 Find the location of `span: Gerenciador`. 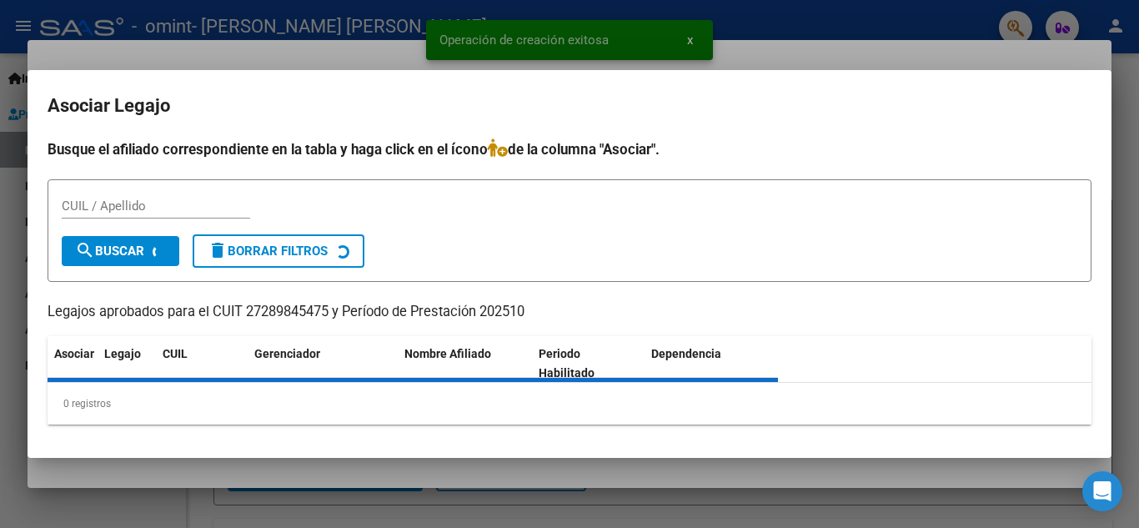

span: Gerenciador is located at coordinates (287, 353).